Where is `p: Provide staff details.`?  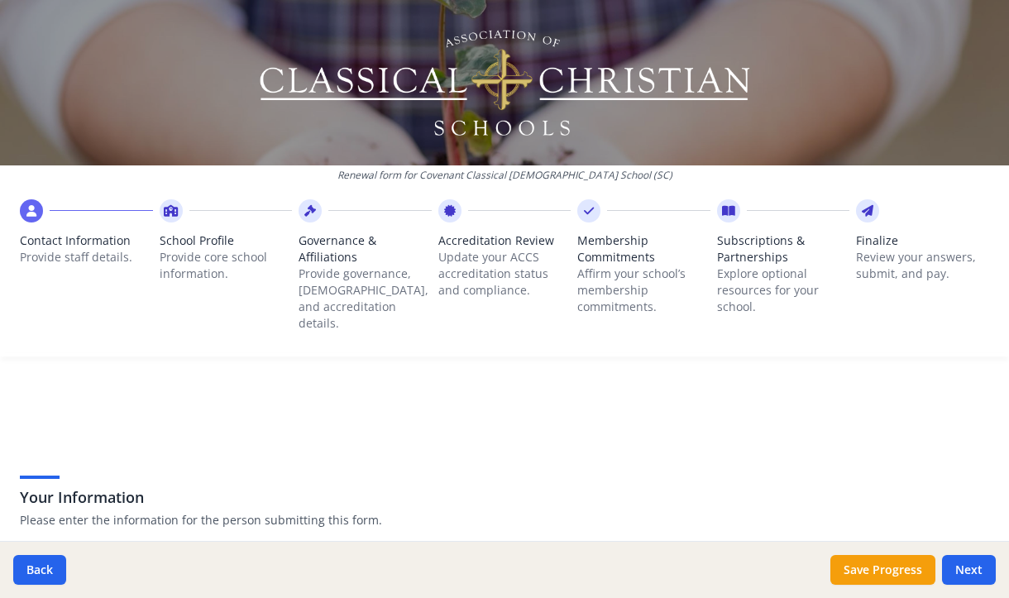
p: Provide staff details. is located at coordinates (86, 257).